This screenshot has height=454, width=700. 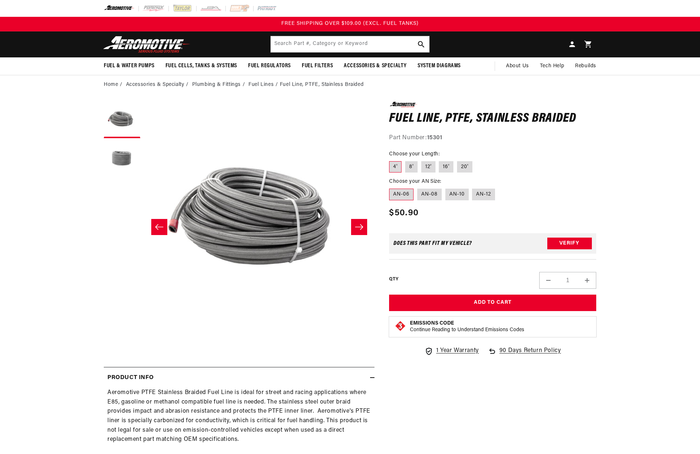 What do you see at coordinates (269, 66) in the screenshot?
I see `span: Fuel Regulators` at bounding box center [269, 66].